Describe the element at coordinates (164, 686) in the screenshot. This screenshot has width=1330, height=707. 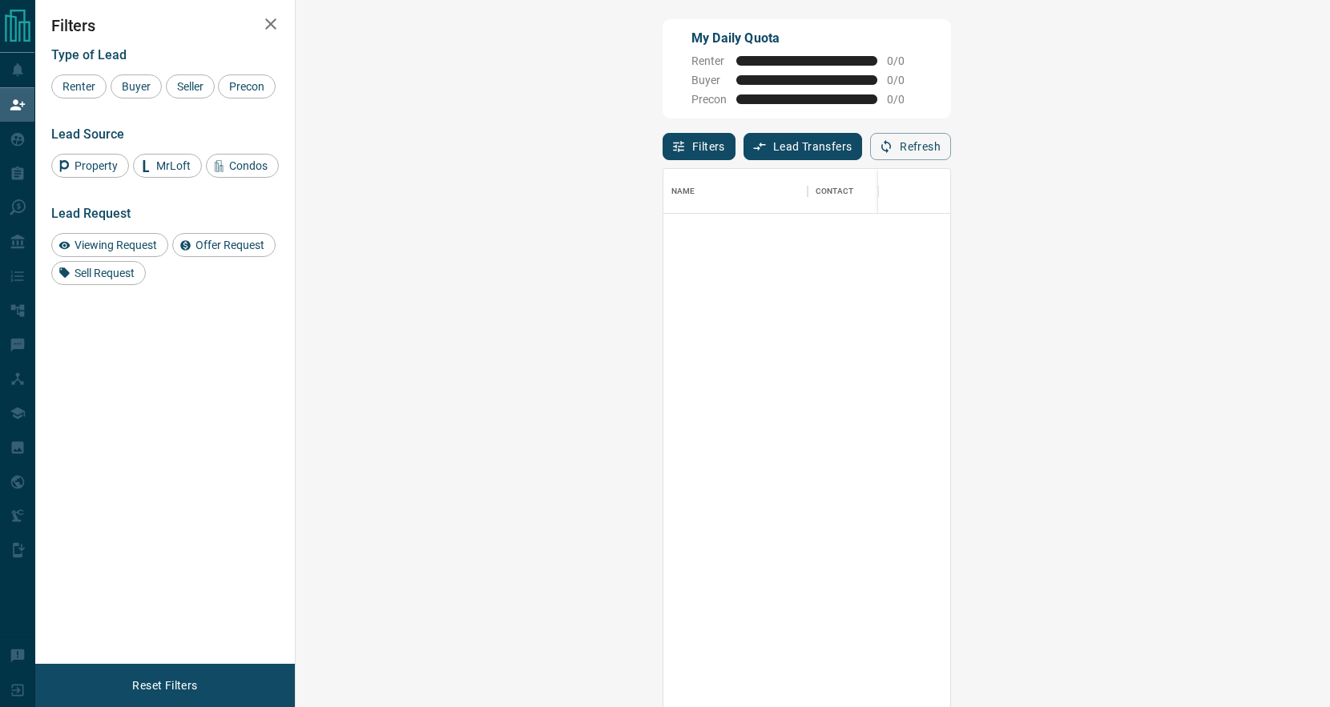
I see `button: Reset Filters` at that location.